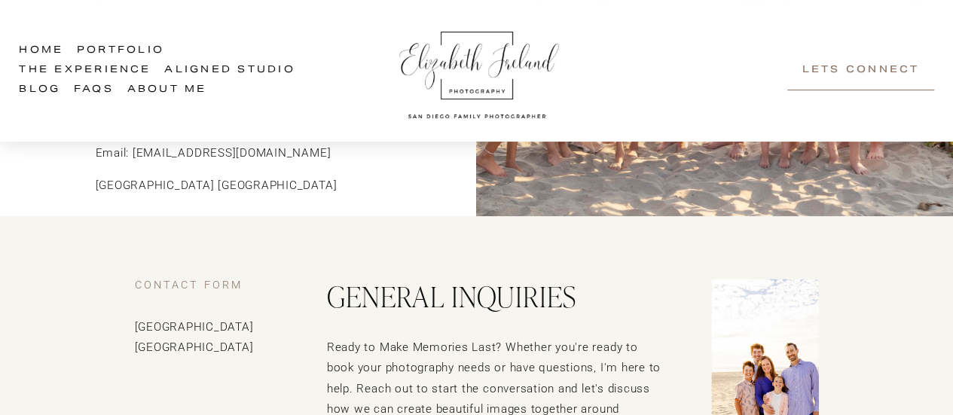 Image resolution: width=953 pixels, height=415 pixels. I want to click on h4: CONTACT FORM, so click(206, 286).